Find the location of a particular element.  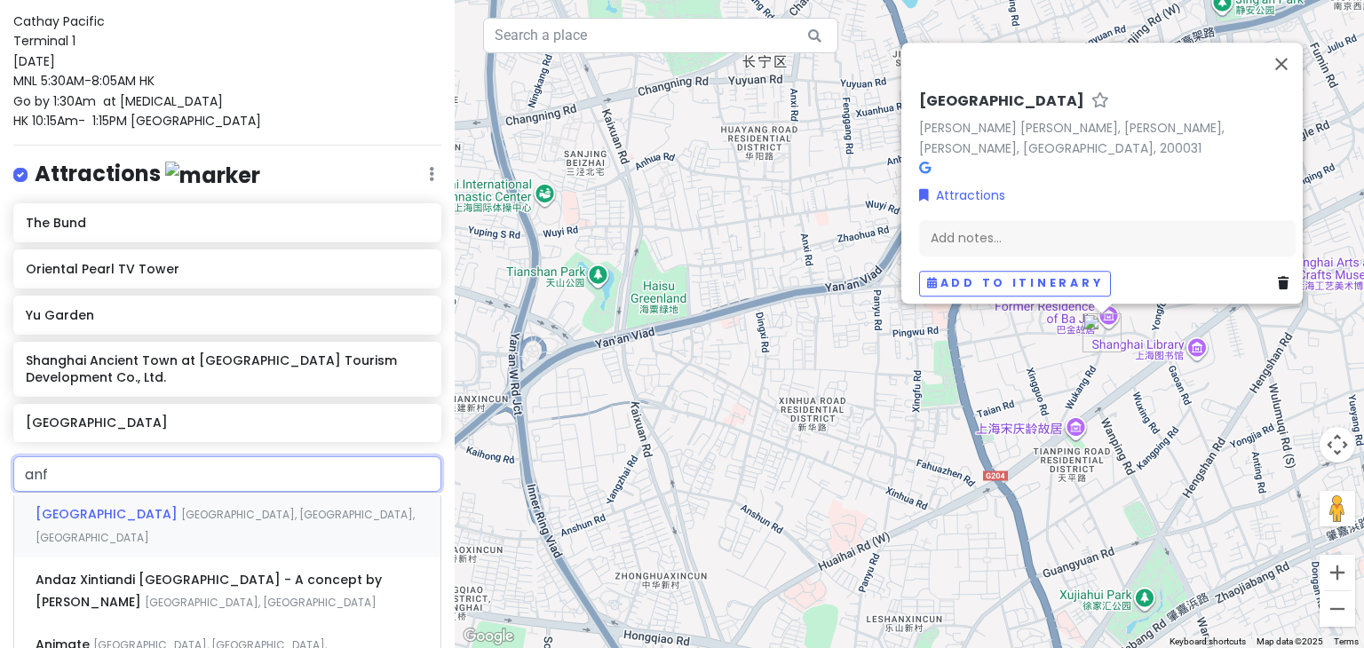

button: Add to itinerary is located at coordinates (1015, 283).